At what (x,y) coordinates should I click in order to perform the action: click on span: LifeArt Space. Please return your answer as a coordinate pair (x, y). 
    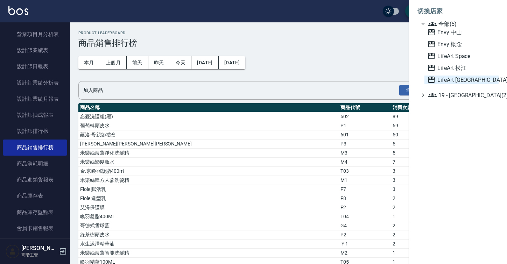
    Looking at the image, I should click on (462, 56).